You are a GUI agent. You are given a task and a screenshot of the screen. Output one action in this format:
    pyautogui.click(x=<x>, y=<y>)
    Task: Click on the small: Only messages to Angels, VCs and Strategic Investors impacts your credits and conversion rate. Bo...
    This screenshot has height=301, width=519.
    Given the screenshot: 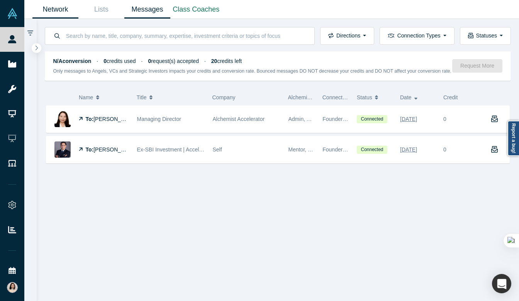 What is the action you would take?
    pyautogui.click(x=253, y=71)
    